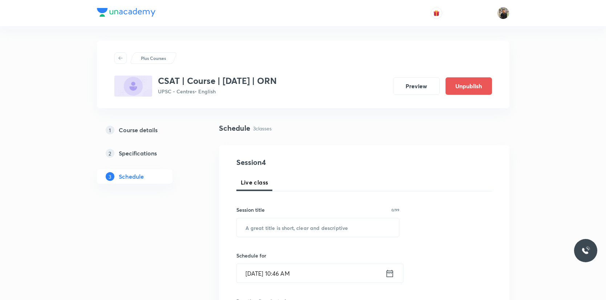 Image resolution: width=606 pixels, height=300 pixels. I want to click on p: Plus Courses, so click(153, 58).